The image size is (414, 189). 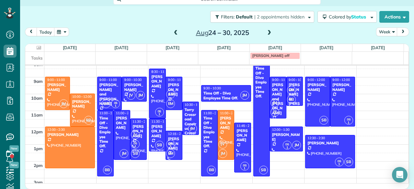 I want to click on div: Open Intercom Messenger, so click(x=400, y=175).